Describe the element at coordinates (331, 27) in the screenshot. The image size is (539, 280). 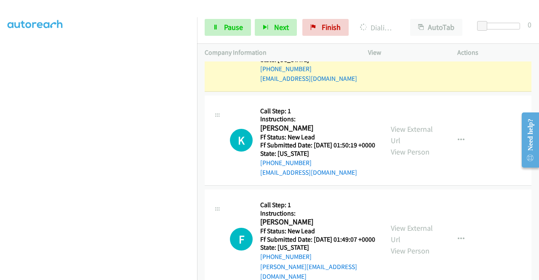
I see `span: Finish` at that location.